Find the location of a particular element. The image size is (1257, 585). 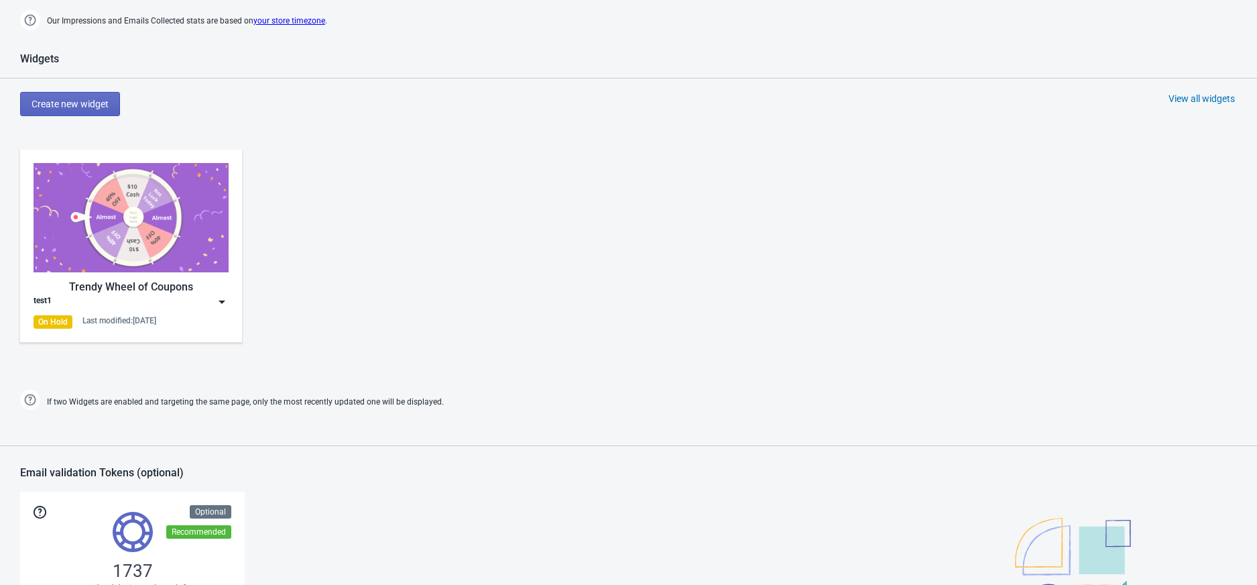

span: 1737 is located at coordinates (133, 571).